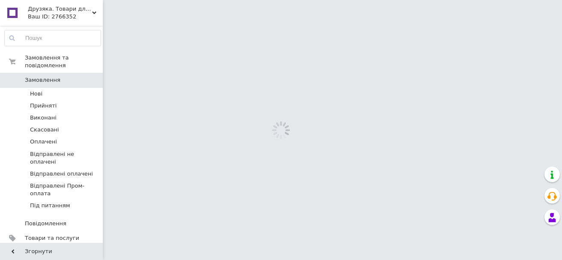 The image size is (562, 260). Describe the element at coordinates (52, 238) in the screenshot. I see `span: Товари та послуги` at that location.